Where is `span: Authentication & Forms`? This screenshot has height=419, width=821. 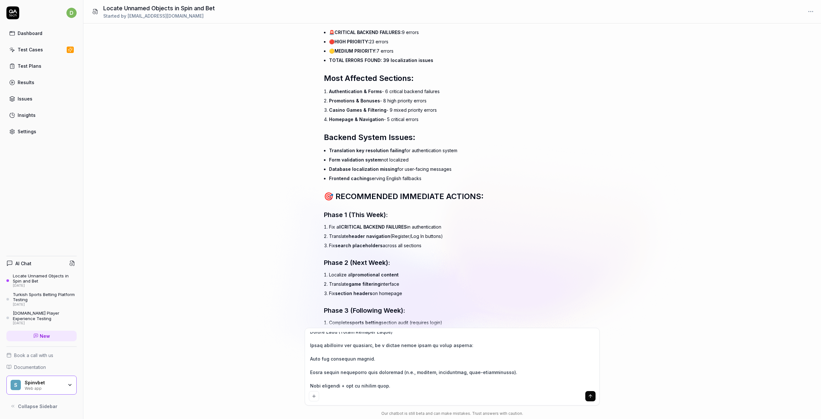 span: Authentication & Forms is located at coordinates (356, 91).